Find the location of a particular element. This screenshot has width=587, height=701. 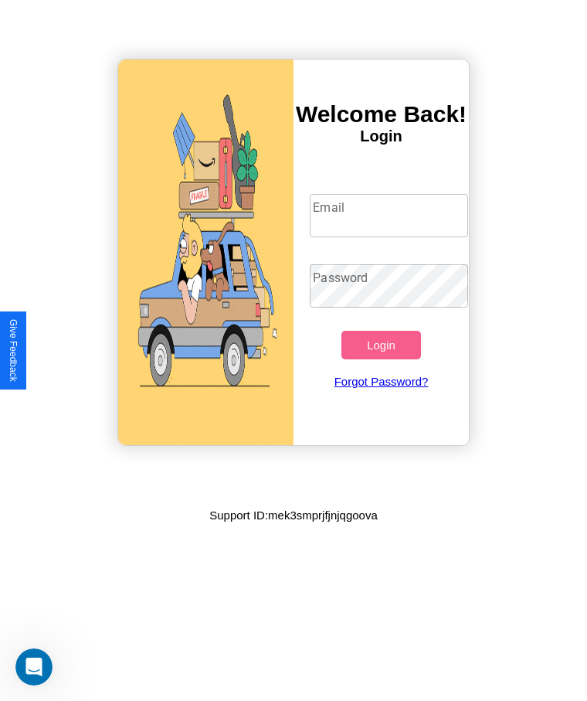

div: Give Feedback is located at coordinates (13, 350).